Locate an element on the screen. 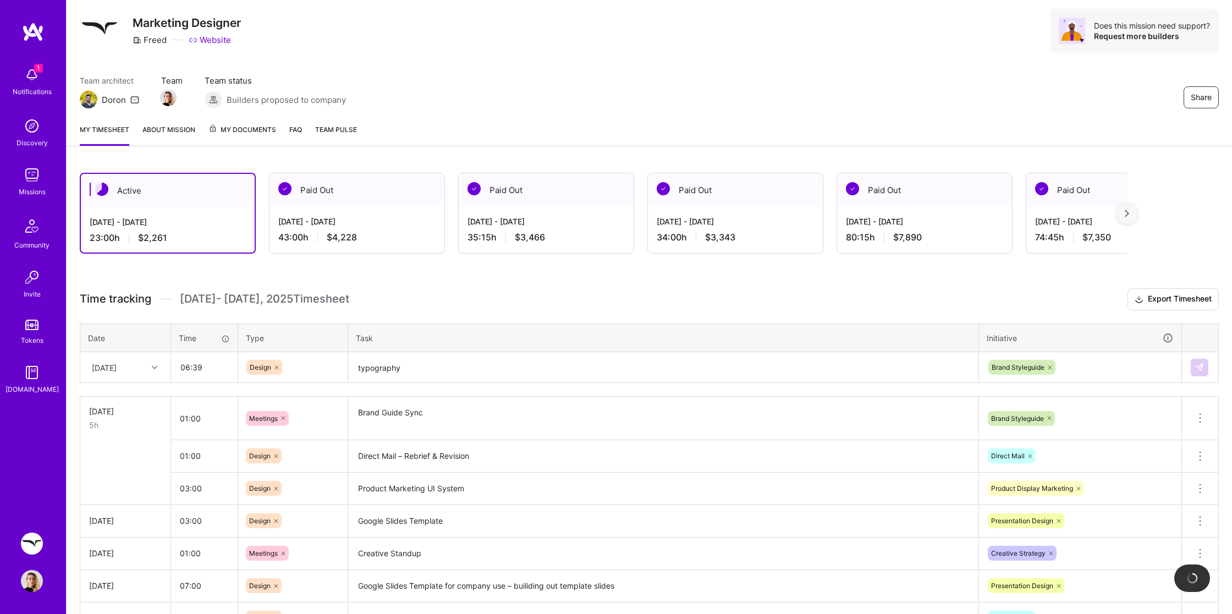 This screenshot has height=614, width=1232. img: Team Architect is located at coordinates (89, 100).